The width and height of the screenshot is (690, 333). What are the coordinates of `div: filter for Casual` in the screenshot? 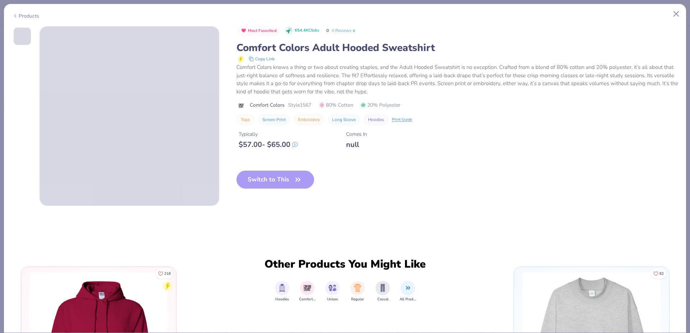 It's located at (383, 292).